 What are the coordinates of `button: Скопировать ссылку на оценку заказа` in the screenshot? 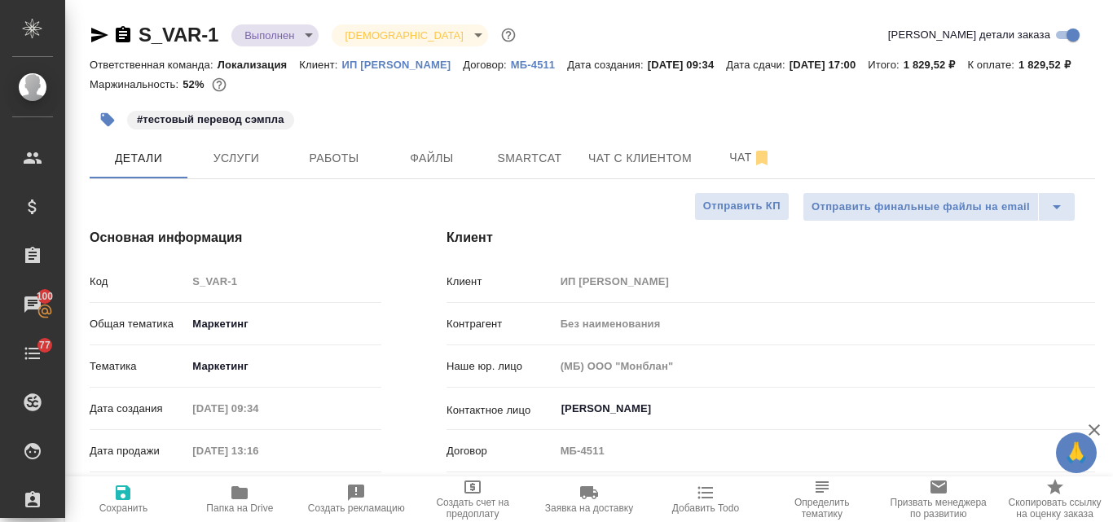 It's located at (1054, 499).